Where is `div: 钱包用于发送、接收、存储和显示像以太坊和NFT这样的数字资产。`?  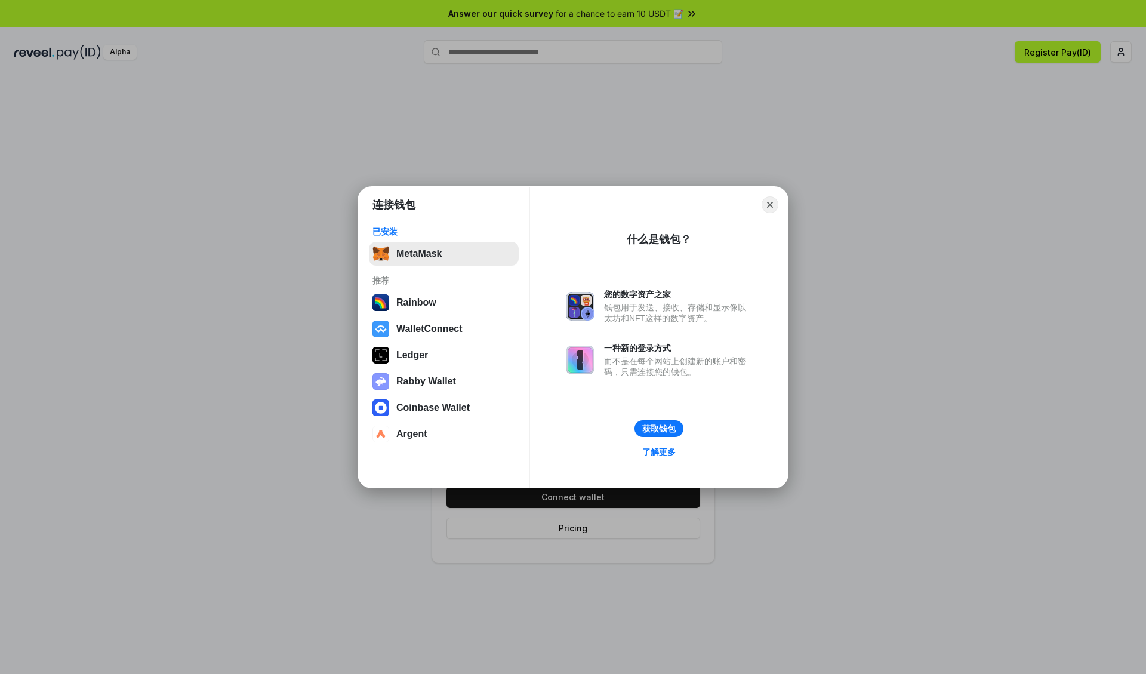 div: 钱包用于发送、接收、存储和显示像以太坊和NFT这样的数字资产。 is located at coordinates (678, 313).